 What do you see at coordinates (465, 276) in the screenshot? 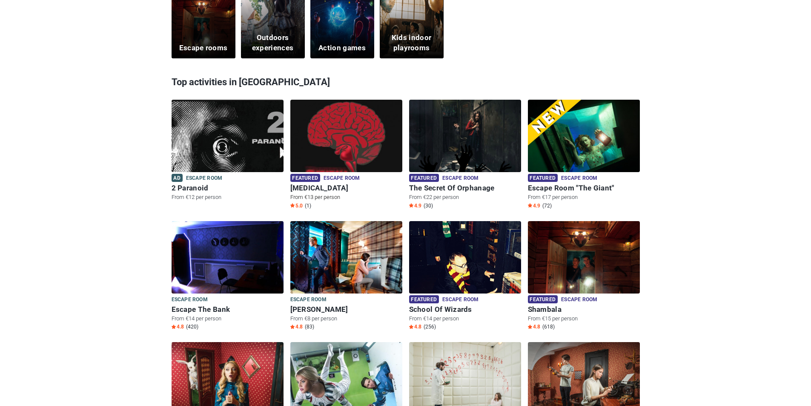
I see `a: School Of Wizards Featured Escape room School Of Wizards From €14 per person Star4.8 (256)` at bounding box center [465, 276].